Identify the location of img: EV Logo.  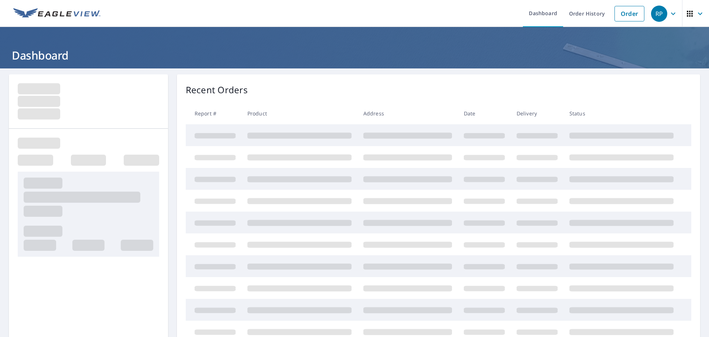
(57, 14).